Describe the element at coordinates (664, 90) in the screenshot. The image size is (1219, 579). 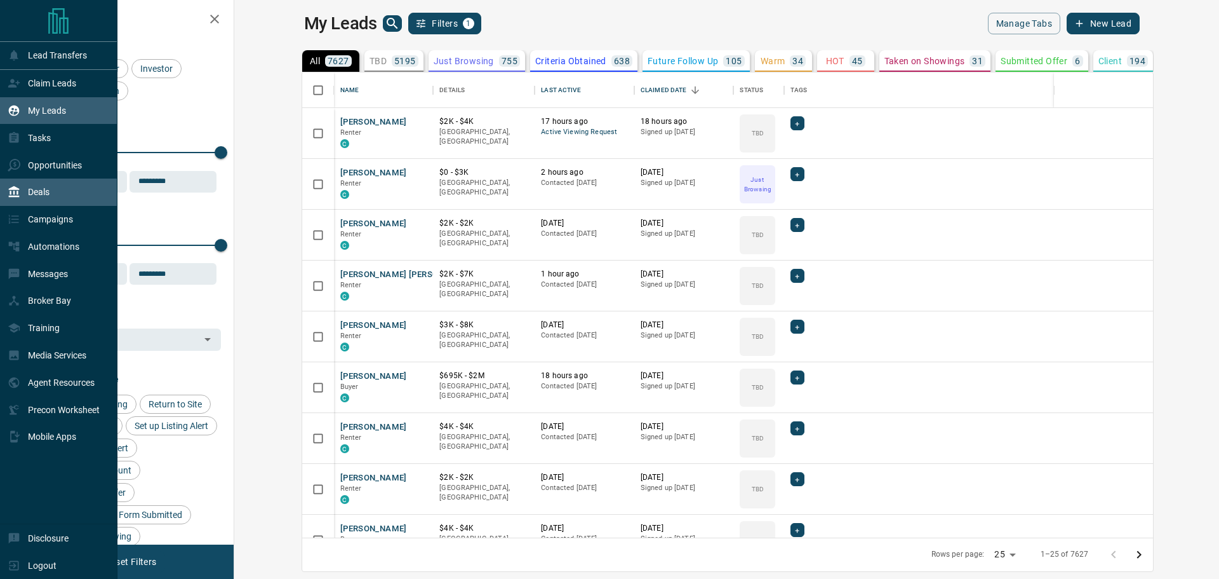
I see `div: Claimed Date` at that location.